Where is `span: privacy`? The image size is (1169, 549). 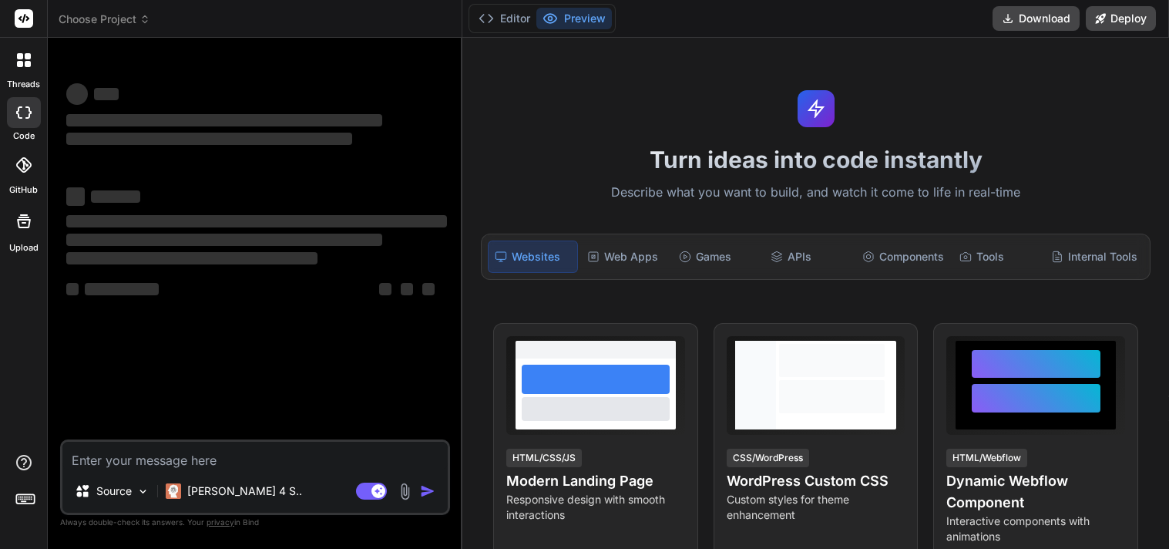 span: privacy is located at coordinates (220, 522).